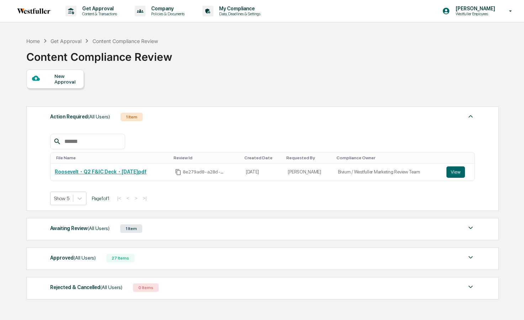  What do you see at coordinates (99, 14) in the screenshot?
I see `p: Content & Transactions` at bounding box center [99, 14].